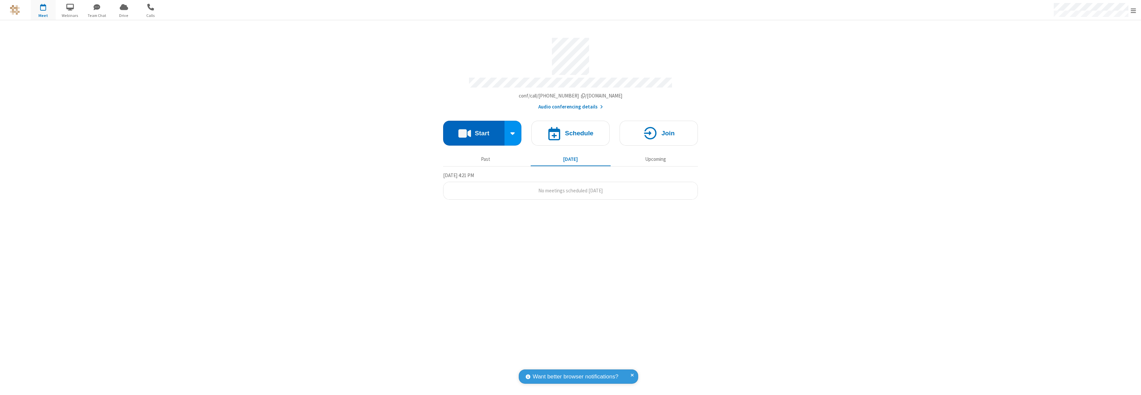  What do you see at coordinates (668, 133) in the screenshot?
I see `h4: Join` at bounding box center [668, 133].